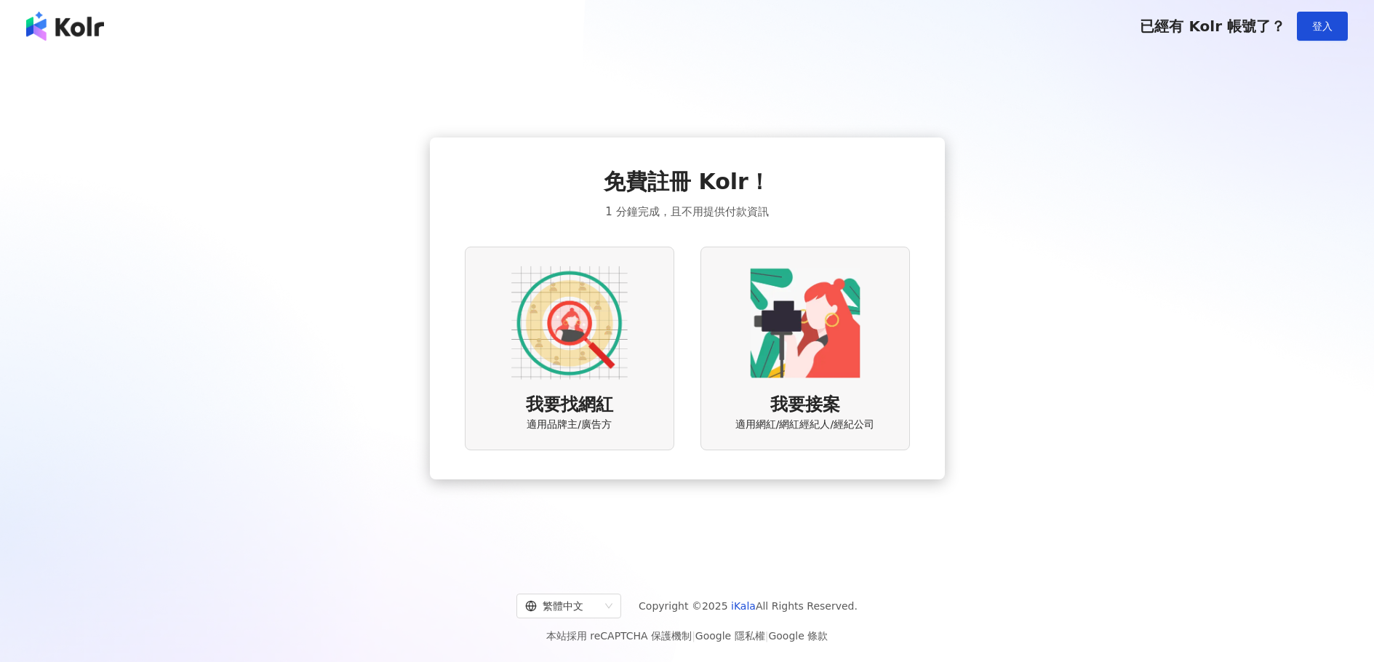  What do you see at coordinates (1322, 26) in the screenshot?
I see `span: 登入` at bounding box center [1322, 26].